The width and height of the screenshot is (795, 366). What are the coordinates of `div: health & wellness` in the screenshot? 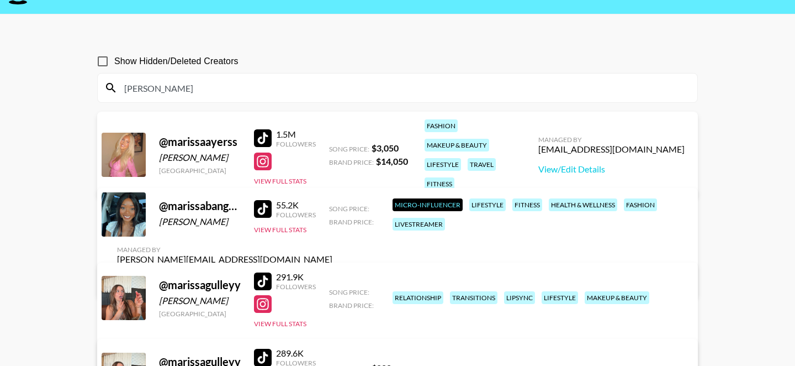 It's located at (583, 204).